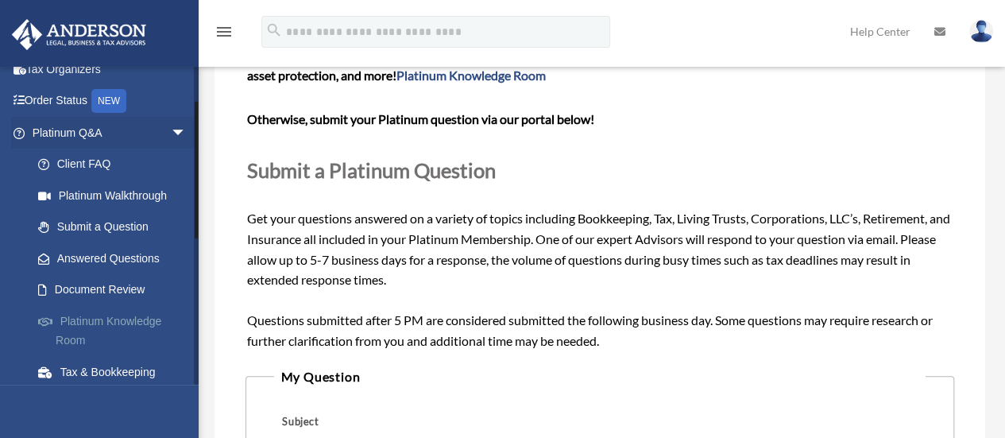 This screenshot has width=1005, height=438. Describe the element at coordinates (420, 118) in the screenshot. I see `b: Otherwise, submit your Platinum question via our portal below!` at that location.